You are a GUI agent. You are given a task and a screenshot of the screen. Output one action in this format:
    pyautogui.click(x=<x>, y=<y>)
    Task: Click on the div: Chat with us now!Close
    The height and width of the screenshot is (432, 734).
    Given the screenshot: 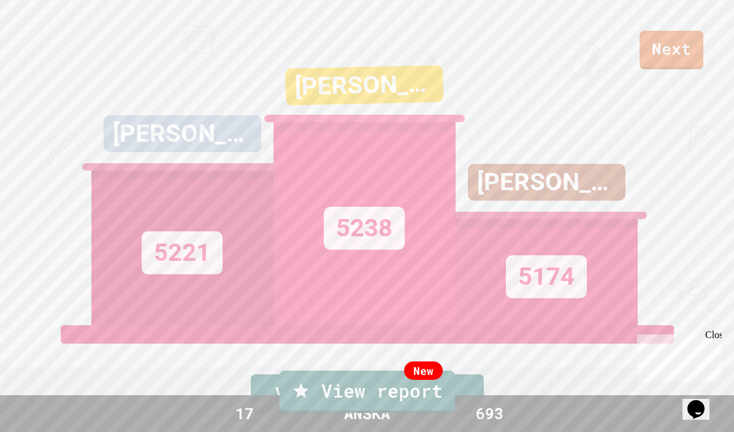 What is the action you would take?
    pyautogui.click(x=45, y=41)
    